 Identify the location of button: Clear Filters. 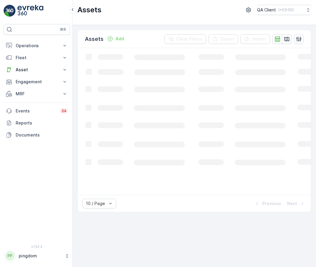
(185, 39).